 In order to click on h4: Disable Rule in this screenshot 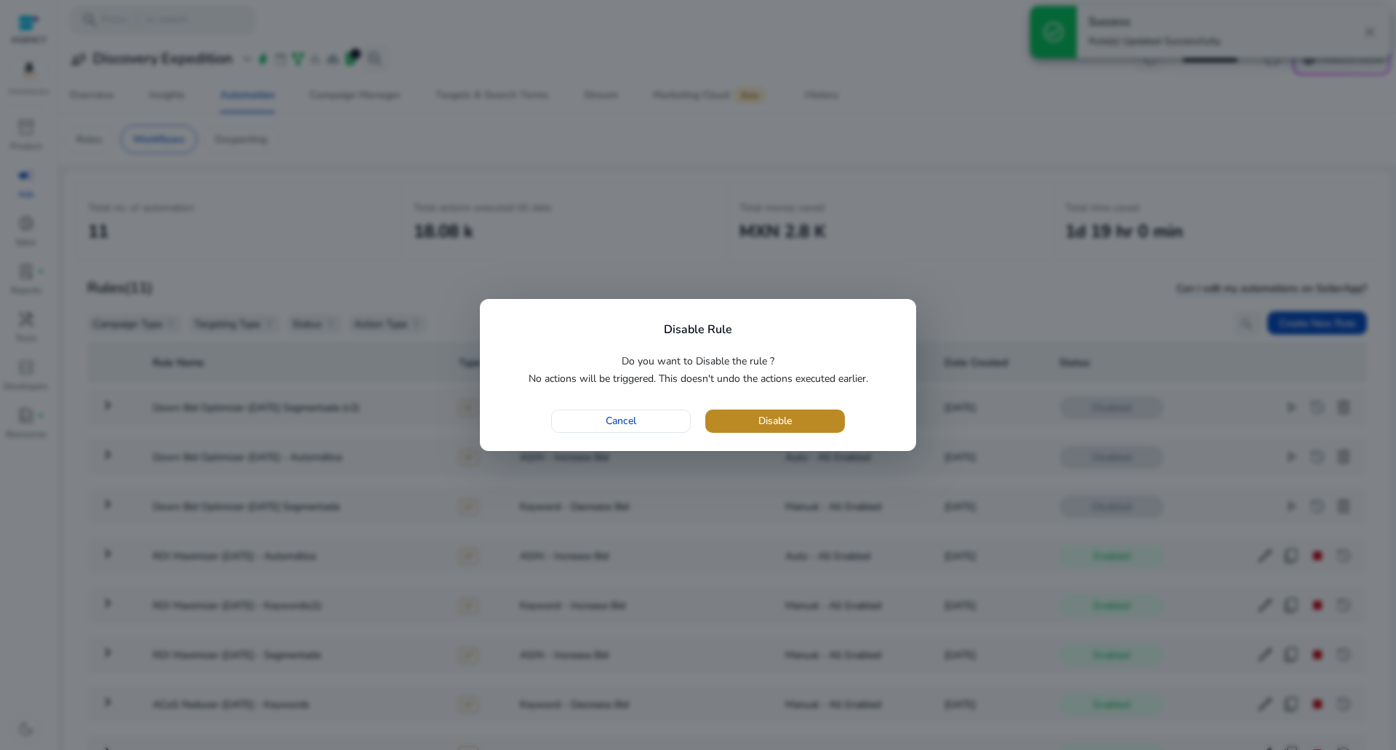, I will do `click(698, 329)`.